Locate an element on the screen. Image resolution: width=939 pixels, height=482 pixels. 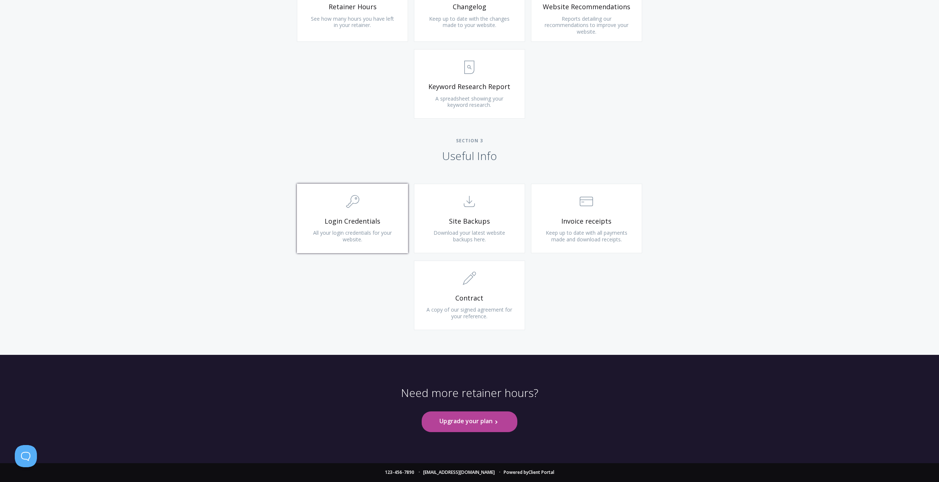
span: Website Recommendations is located at coordinates (587, 7).